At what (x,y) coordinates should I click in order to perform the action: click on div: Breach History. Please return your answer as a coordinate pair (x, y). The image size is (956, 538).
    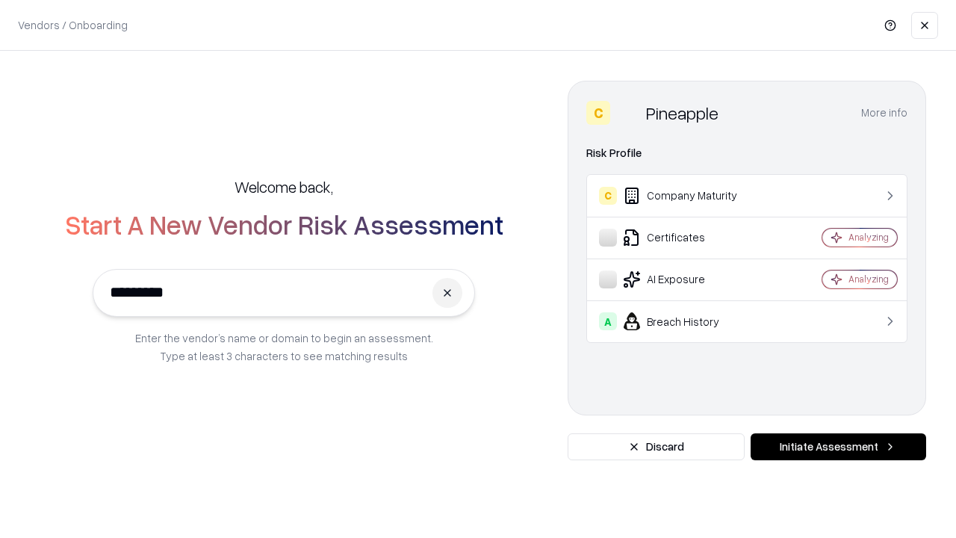
    Looking at the image, I should click on (688, 321).